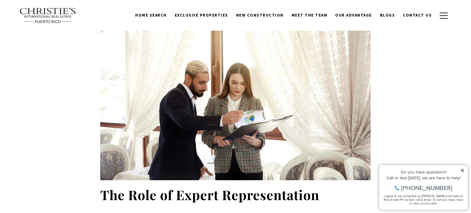  What do you see at coordinates (354, 15) in the screenshot?
I see `a: Our Advantage` at bounding box center [354, 15].